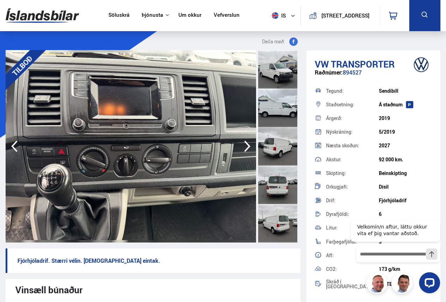 Image resolution: width=446 pixels, height=302 pixels. Describe the element at coordinates (353, 146) in the screenshot. I see `div: Næsta skoðun:` at that location.